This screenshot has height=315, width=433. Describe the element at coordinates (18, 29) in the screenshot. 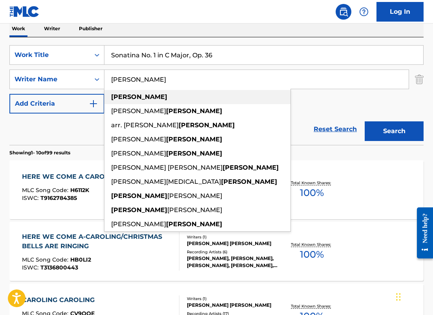

I see `p: Work` at that location.